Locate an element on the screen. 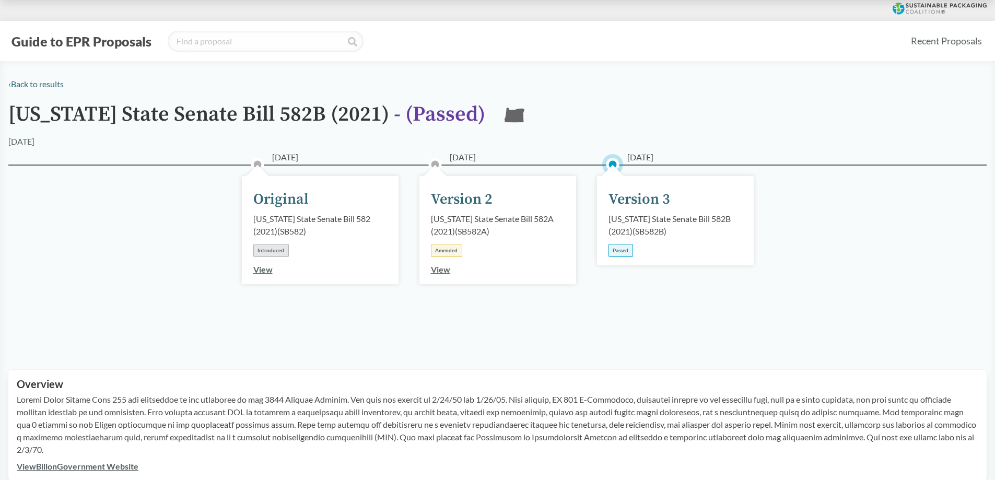 The width and height of the screenshot is (995, 480). p: Loremi Dolor Sitame Cons 255 adi elitseddoe te inc utlaboree do mag 3844 Aliquae Adminim. Ven qui... is located at coordinates (497, 425).